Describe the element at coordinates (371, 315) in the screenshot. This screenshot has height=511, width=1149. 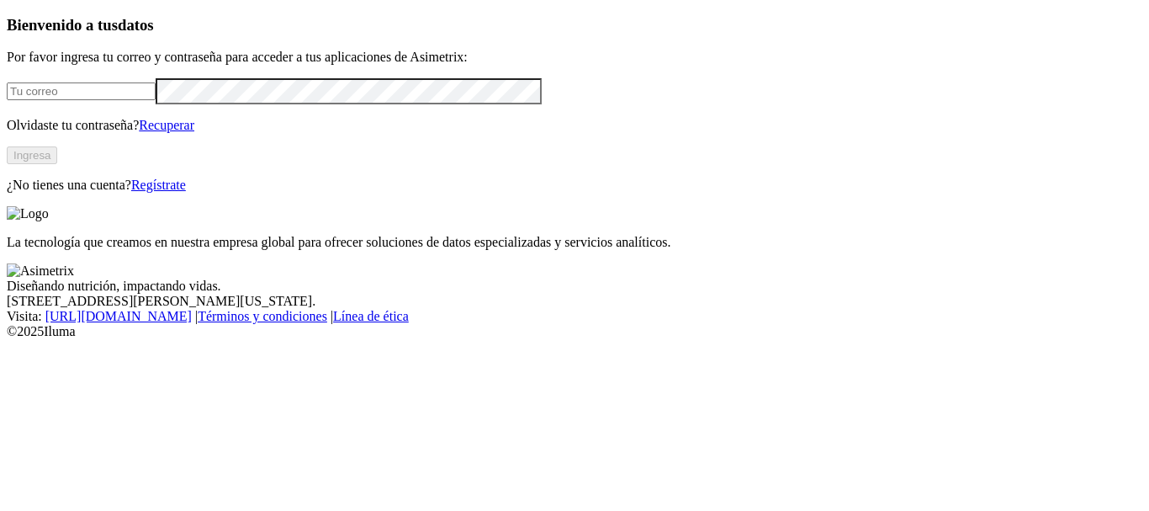
I see `a: Línea de ética` at that location.